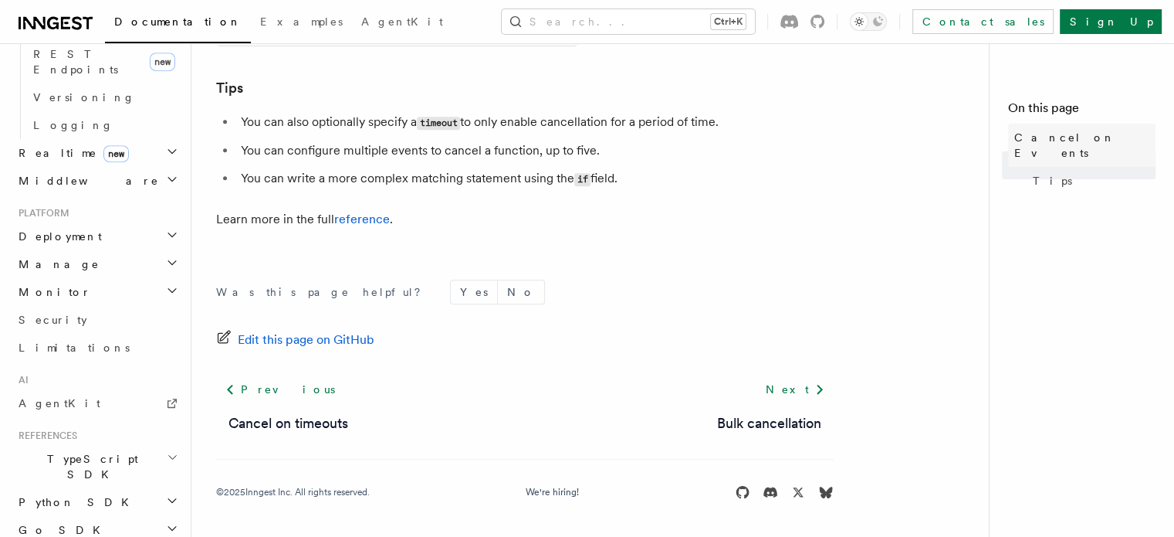  I want to click on a: Bulk cancellation, so click(769, 423).